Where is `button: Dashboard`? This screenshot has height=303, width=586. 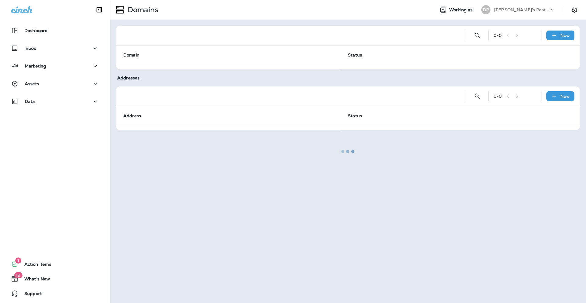 button: Dashboard is located at coordinates (55, 31).